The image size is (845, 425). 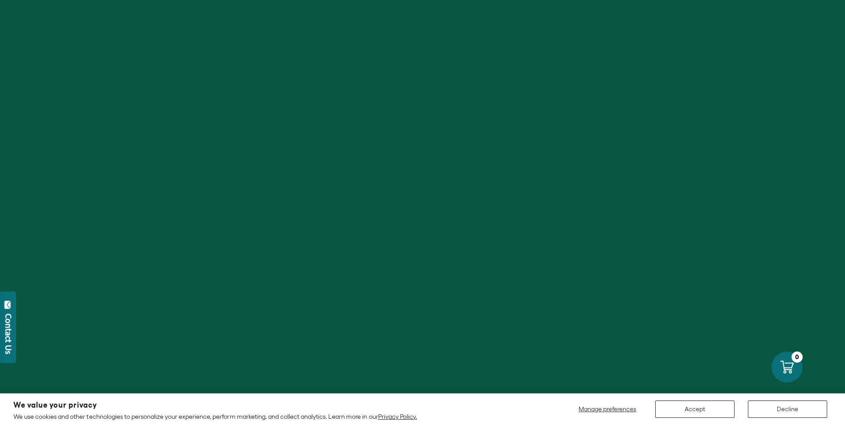 I want to click on p: We use cookies and other technologies to personalize your experience, perform marketing, and coll..., so click(x=215, y=416).